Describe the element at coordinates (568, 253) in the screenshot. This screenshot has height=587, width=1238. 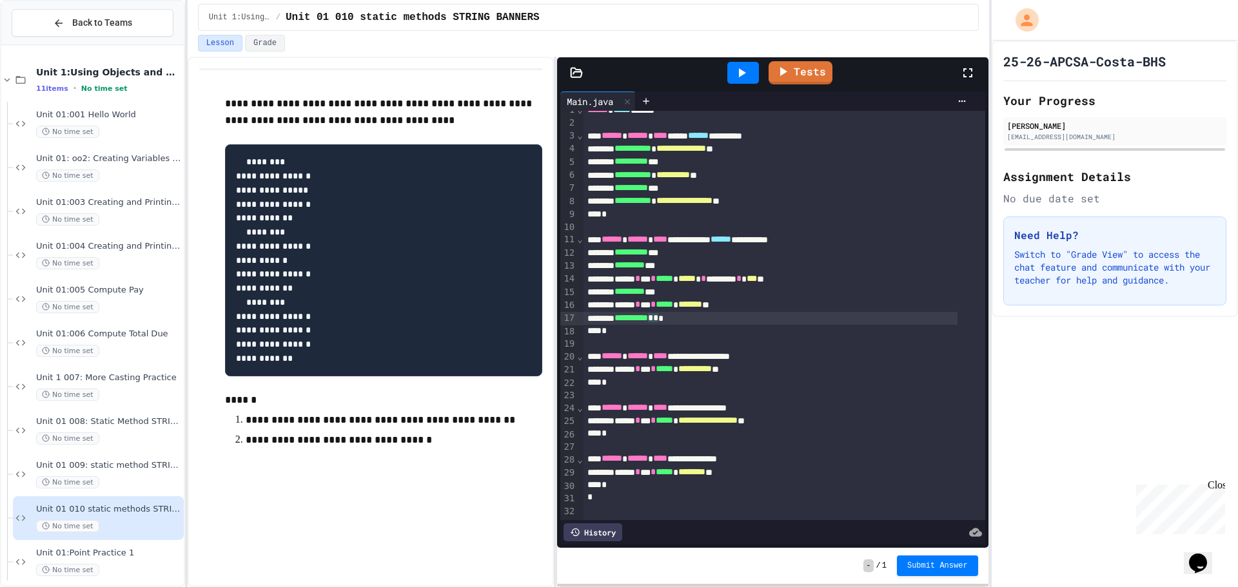
I see `div: 12` at that location.